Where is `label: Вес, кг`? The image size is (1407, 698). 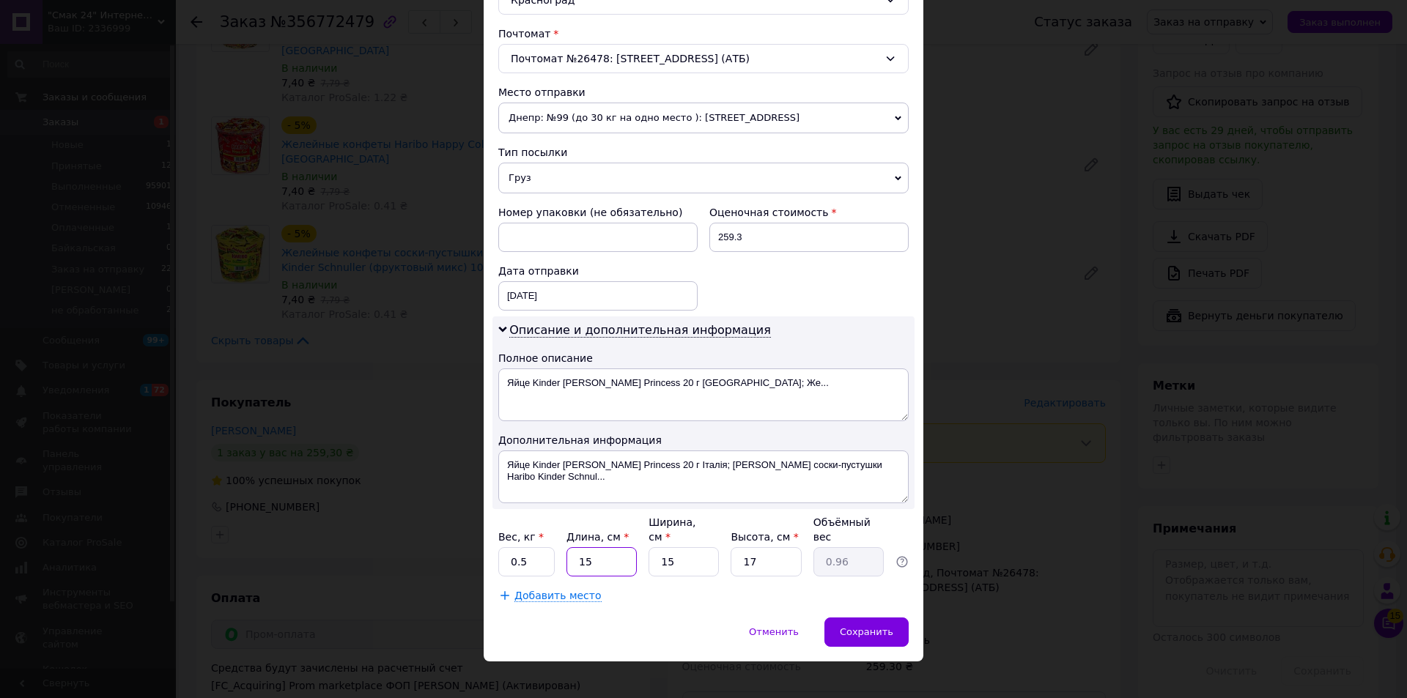 label: Вес, кг is located at coordinates (521, 537).